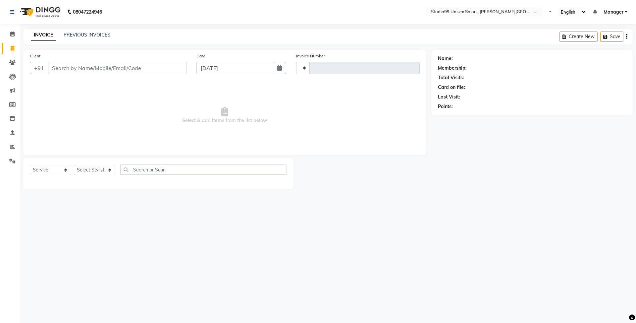 This screenshot has width=636, height=323. Describe the element at coordinates (452, 68) in the screenshot. I see `div: Membership:` at that location.